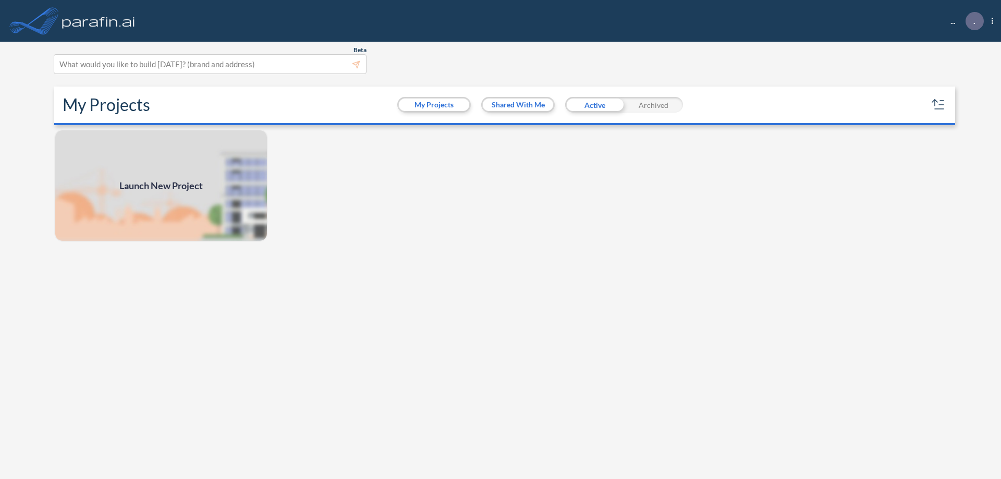  Describe the element at coordinates (434, 105) in the screenshot. I see `button: My Projects` at that location.